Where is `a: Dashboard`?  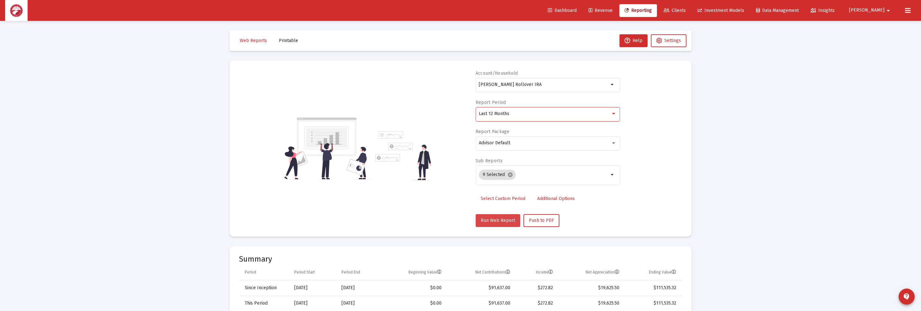
a: Dashboard is located at coordinates (562, 11).